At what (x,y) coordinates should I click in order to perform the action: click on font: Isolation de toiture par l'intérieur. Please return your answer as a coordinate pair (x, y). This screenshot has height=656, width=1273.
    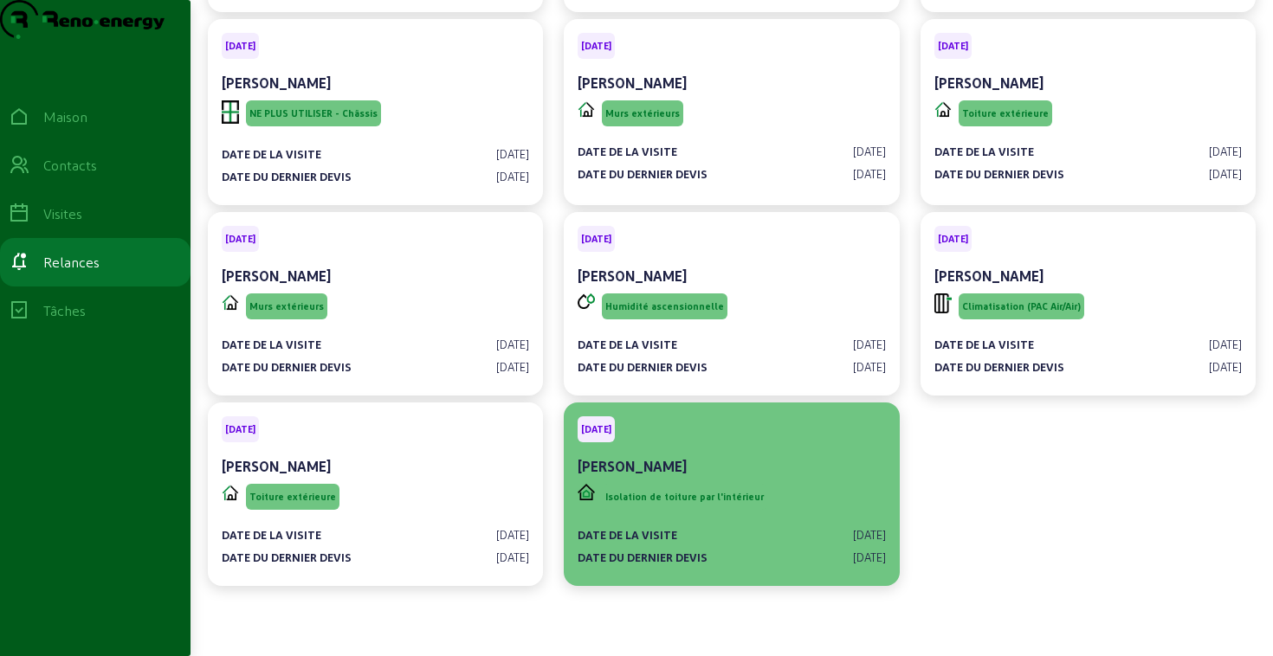
    Looking at the image, I should click on (684, 496).